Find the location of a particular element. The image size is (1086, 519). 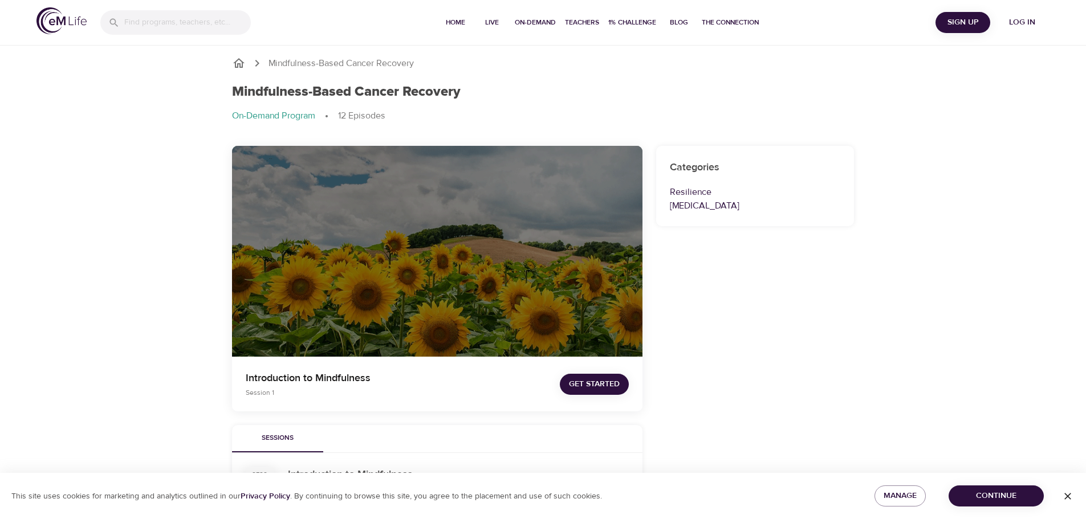

img: logo is located at coordinates (62, 21).